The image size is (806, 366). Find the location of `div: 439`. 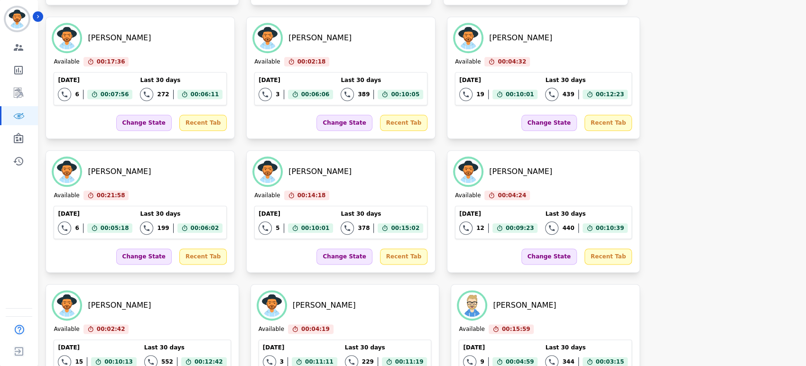

div: 439 is located at coordinates (568, 94).